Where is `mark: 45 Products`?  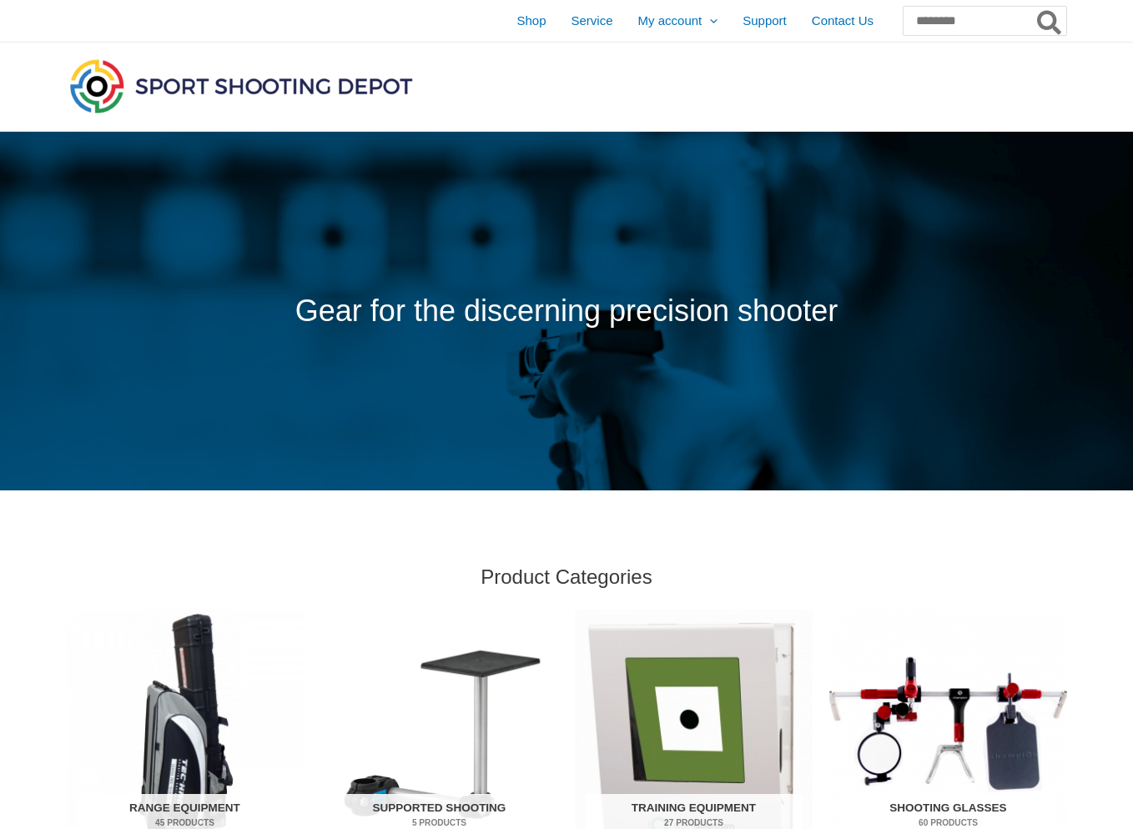 mark: 45 Products is located at coordinates (185, 822).